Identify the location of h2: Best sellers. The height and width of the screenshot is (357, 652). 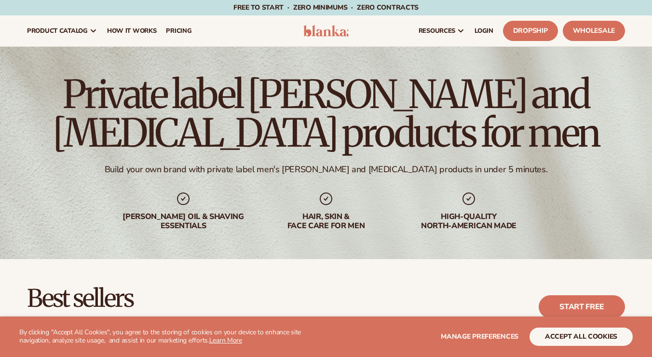
(216, 299).